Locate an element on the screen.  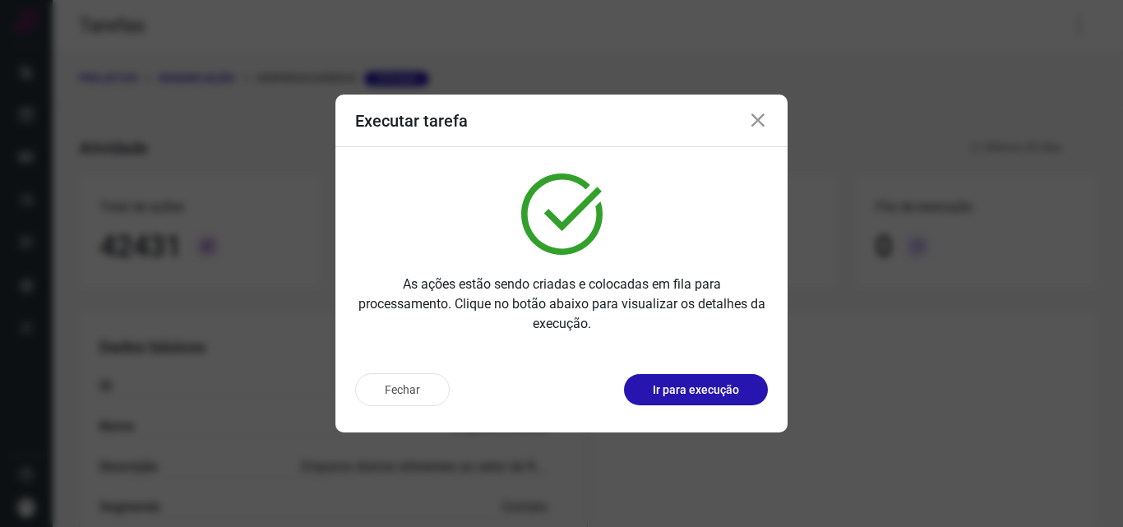
h3: Executar tarefa is located at coordinates (411, 121).